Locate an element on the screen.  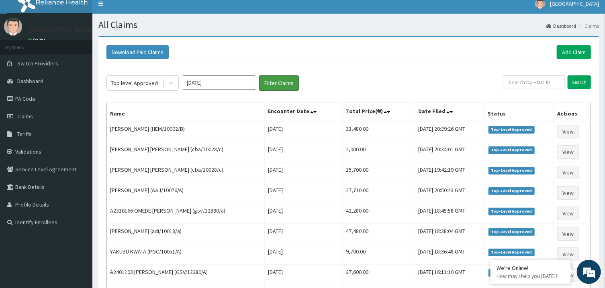
td: 42,280.00 is located at coordinates (379, 214).